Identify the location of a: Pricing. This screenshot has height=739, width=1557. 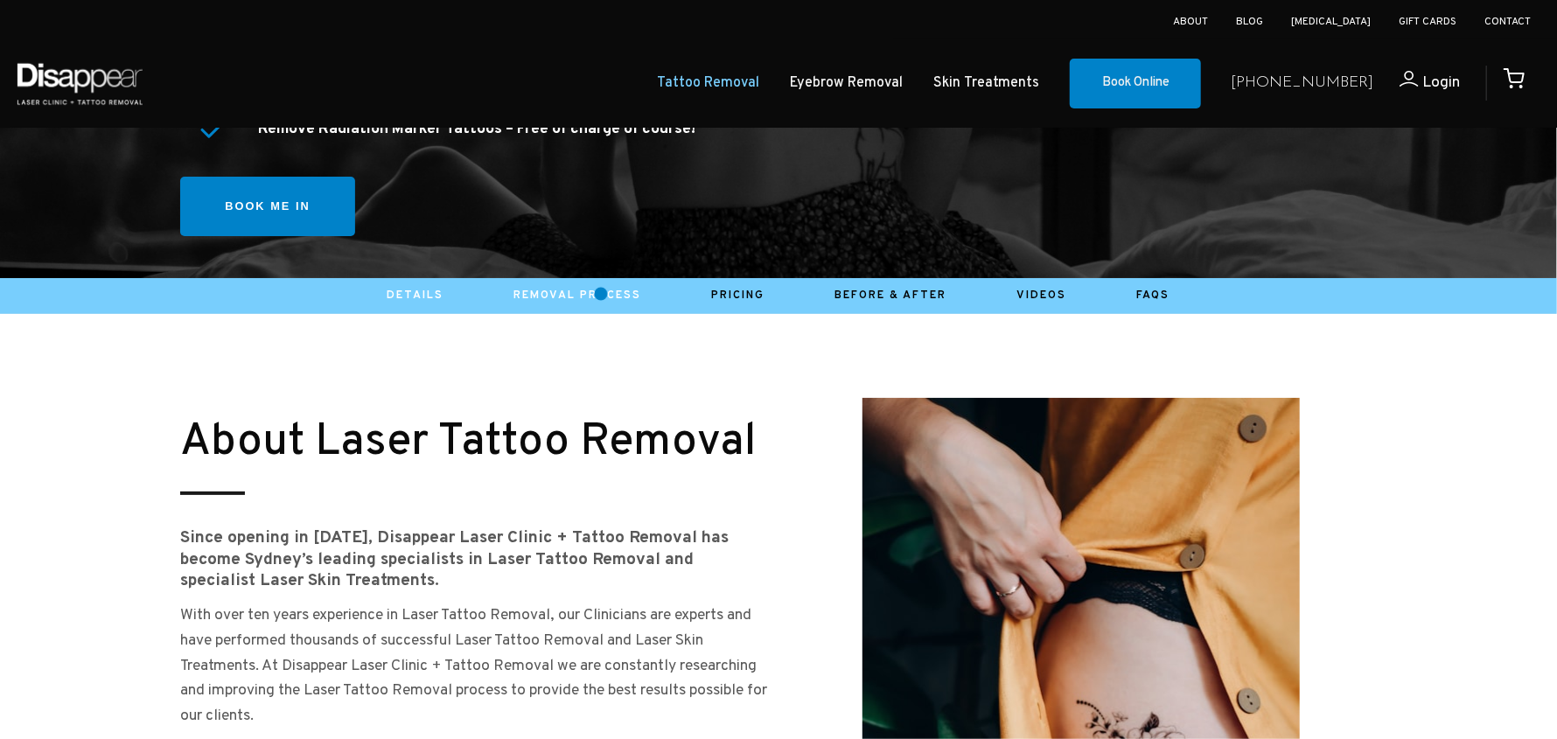
(738, 296).